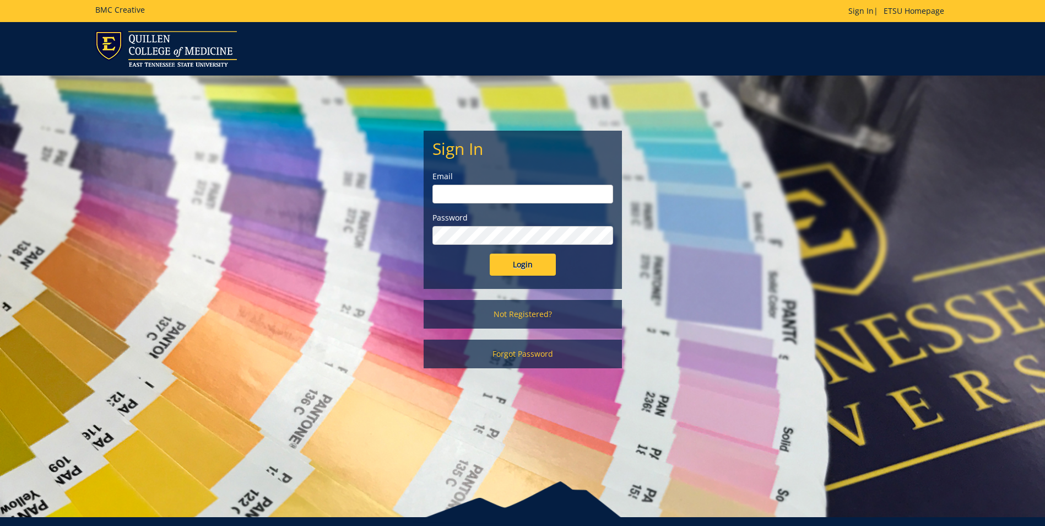 The image size is (1045, 526). I want to click on a: Forgot Password, so click(523, 354).